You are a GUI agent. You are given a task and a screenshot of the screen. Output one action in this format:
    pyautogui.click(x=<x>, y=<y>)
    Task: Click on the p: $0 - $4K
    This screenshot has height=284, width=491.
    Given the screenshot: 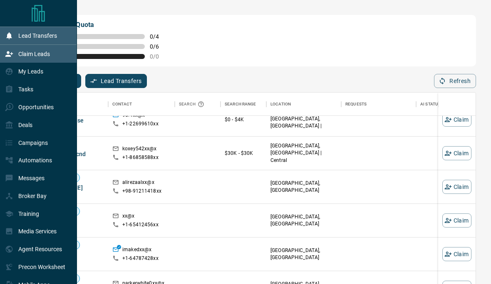 What is the action you would take?
    pyautogui.click(x=243, y=120)
    